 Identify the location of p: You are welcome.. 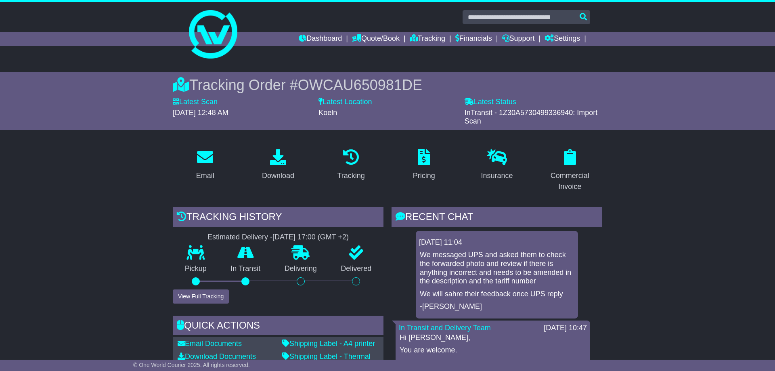
(493, 351).